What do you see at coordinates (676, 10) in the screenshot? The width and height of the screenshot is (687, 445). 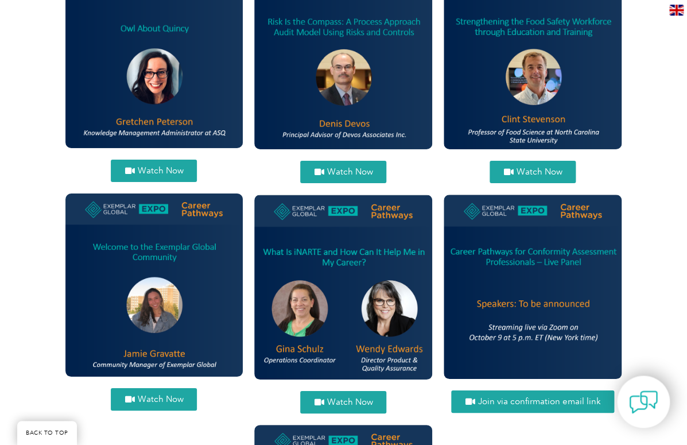 I see `img: en` at bounding box center [676, 10].